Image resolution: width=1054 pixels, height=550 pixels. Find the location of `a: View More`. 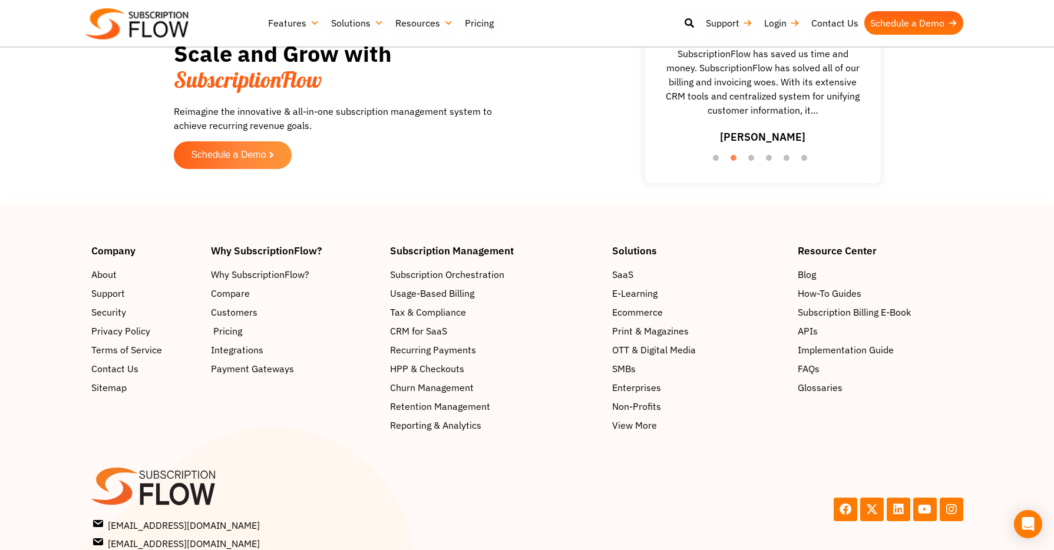

a: View More is located at coordinates (699, 425).